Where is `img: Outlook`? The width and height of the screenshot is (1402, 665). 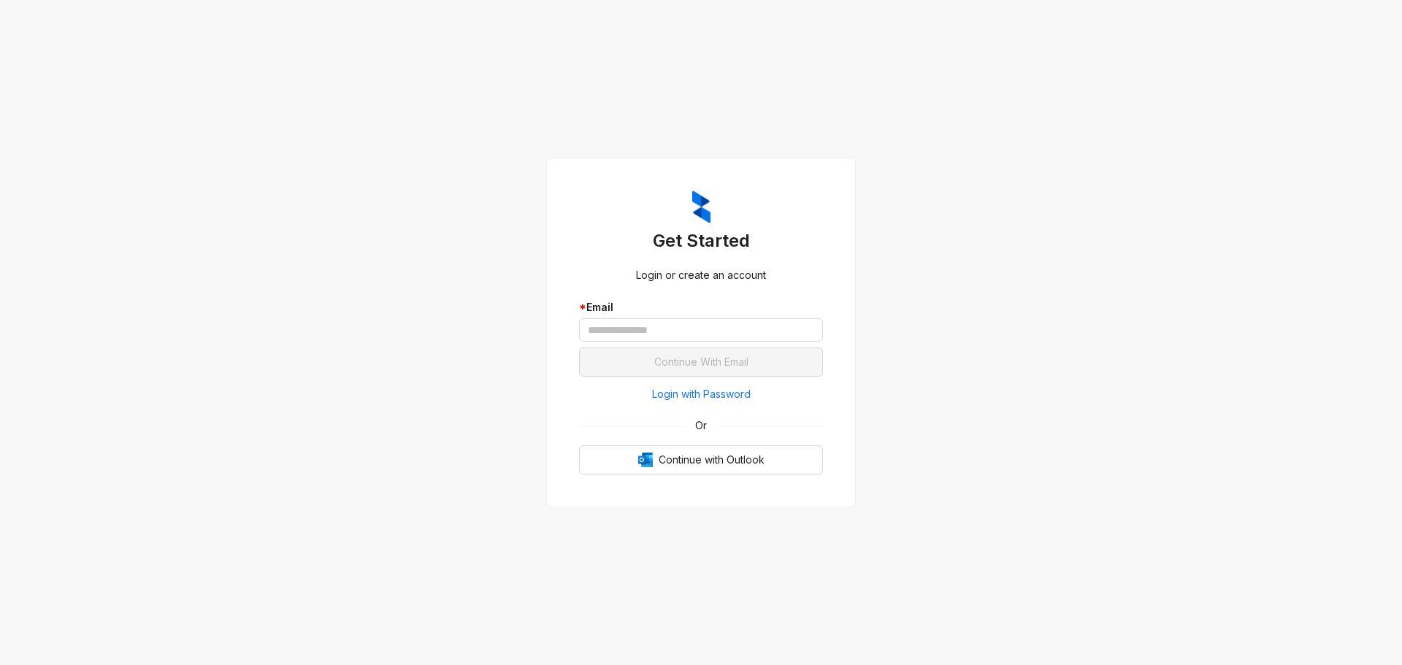 img: Outlook is located at coordinates (646, 460).